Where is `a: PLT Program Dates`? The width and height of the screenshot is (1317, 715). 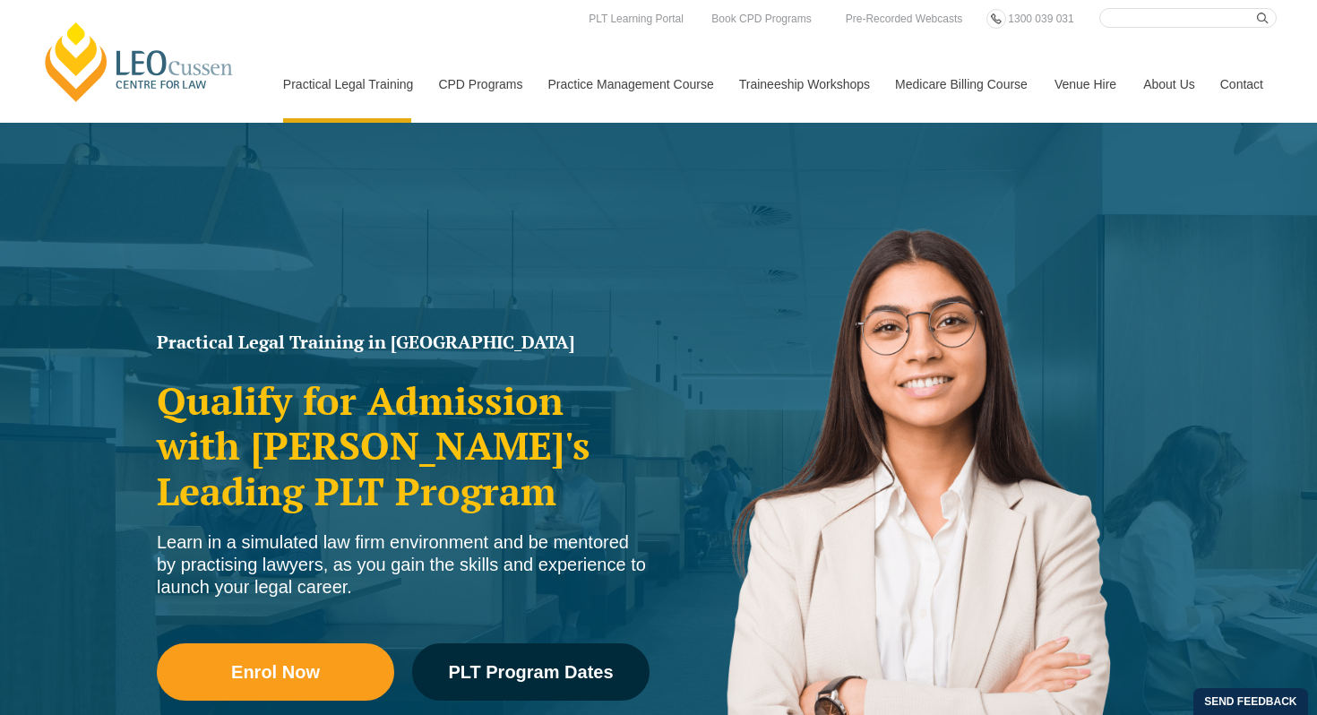
a: PLT Program Dates is located at coordinates (530, 672).